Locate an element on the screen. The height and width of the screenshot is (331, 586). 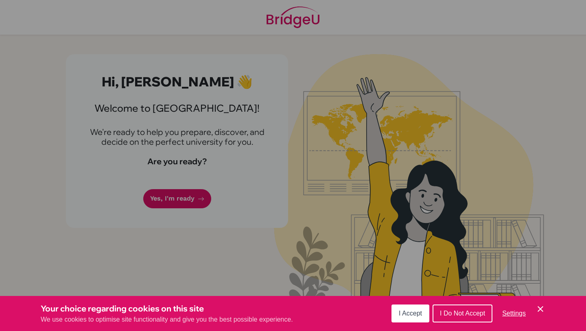
button: Save and close is located at coordinates (541, 309).